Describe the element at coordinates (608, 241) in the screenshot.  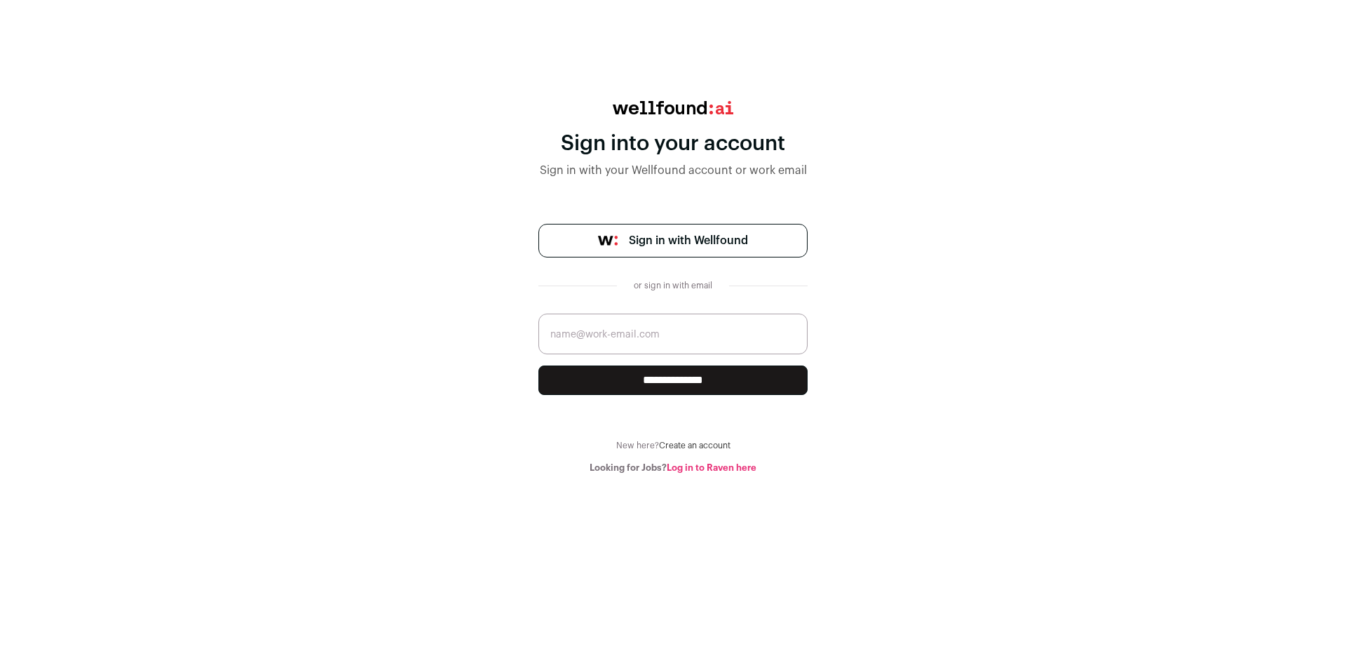
I see `img: wellfound-symbol-flush-black-fb3c872781a75f747ccb3a119075da62bfe97bd399995f84a933054e44a575c4.png` at that location.